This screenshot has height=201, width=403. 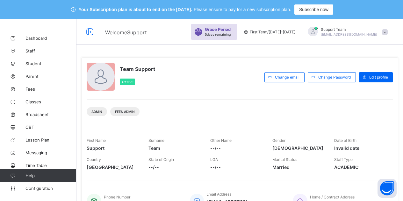 What do you see at coordinates (94, 160) in the screenshot?
I see `span: Country` at bounding box center [94, 160].